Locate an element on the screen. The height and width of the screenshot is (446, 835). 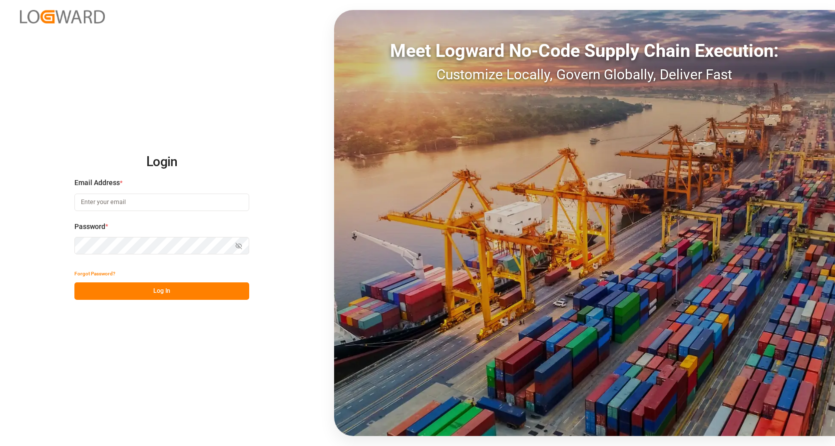
div: Customize Locally, Govern Globally, Deliver Fast is located at coordinates (584, 75).